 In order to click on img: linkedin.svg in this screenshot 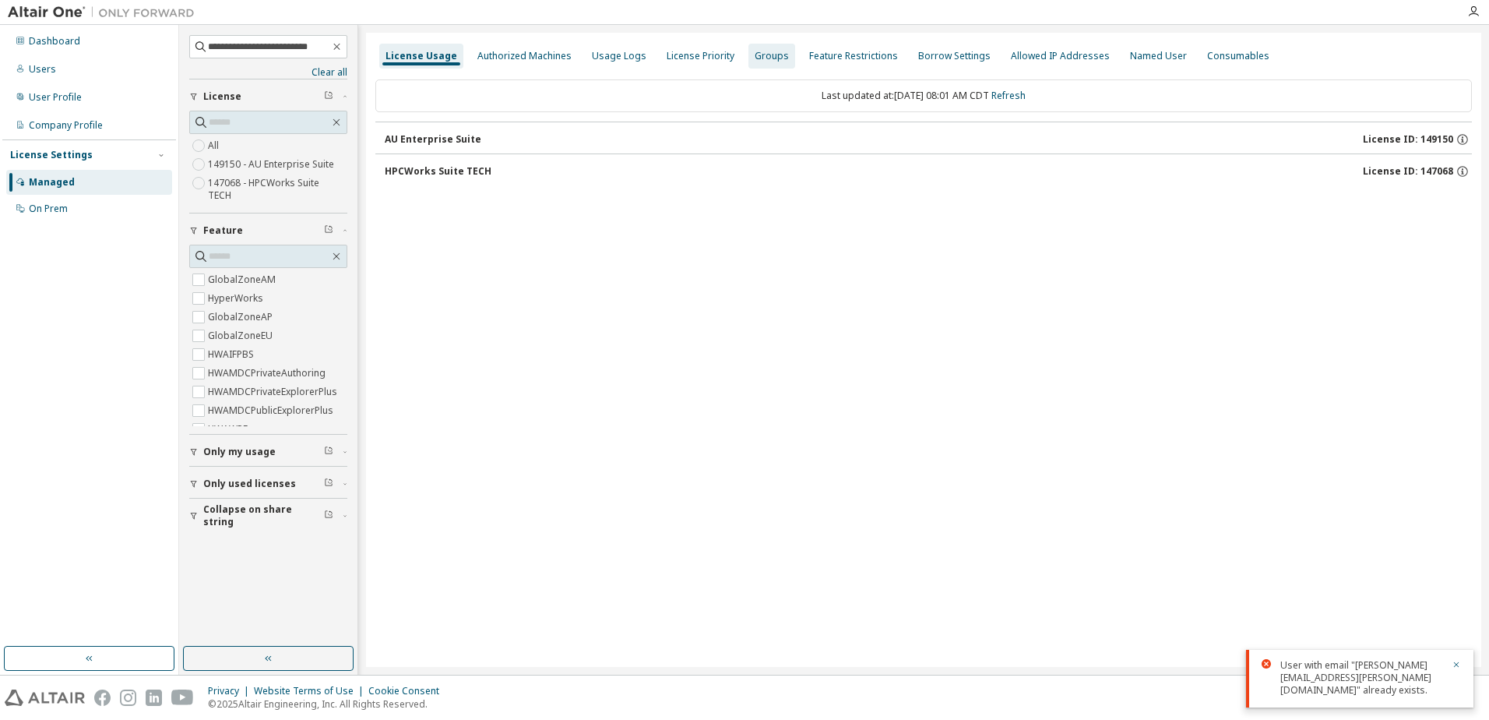, I will do `click(153, 697)`.